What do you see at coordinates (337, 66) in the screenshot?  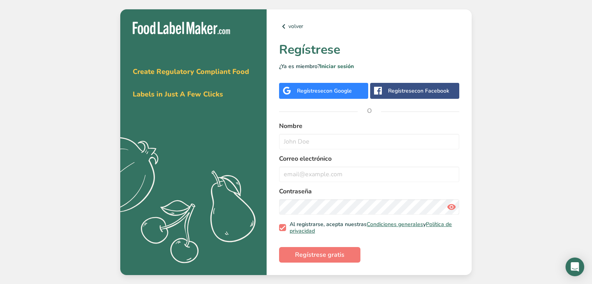 I see `a: Iniciar sesión` at bounding box center [337, 66].